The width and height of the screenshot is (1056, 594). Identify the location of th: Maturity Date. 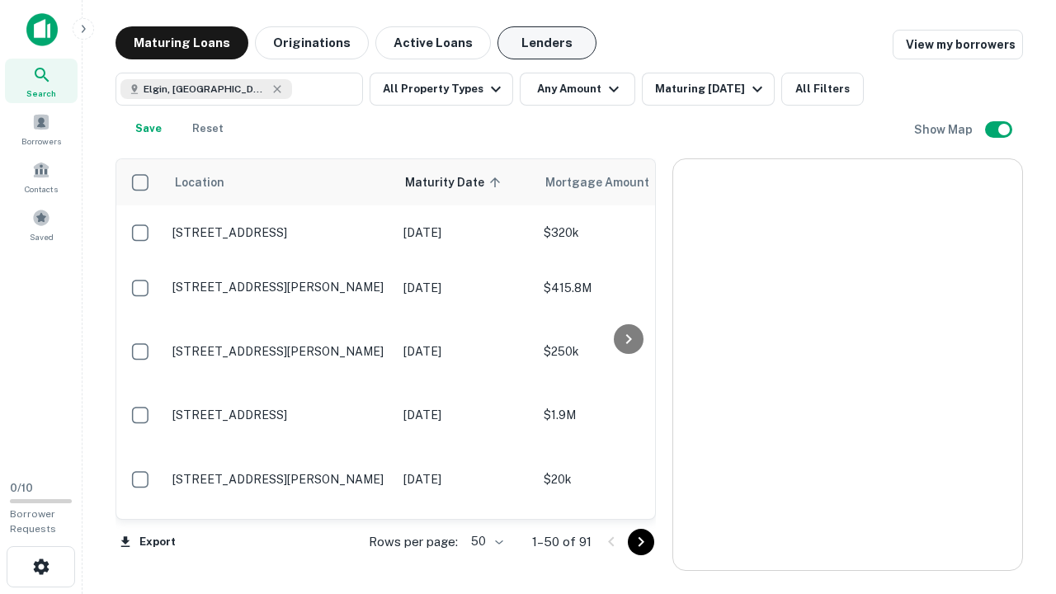
(465, 182).